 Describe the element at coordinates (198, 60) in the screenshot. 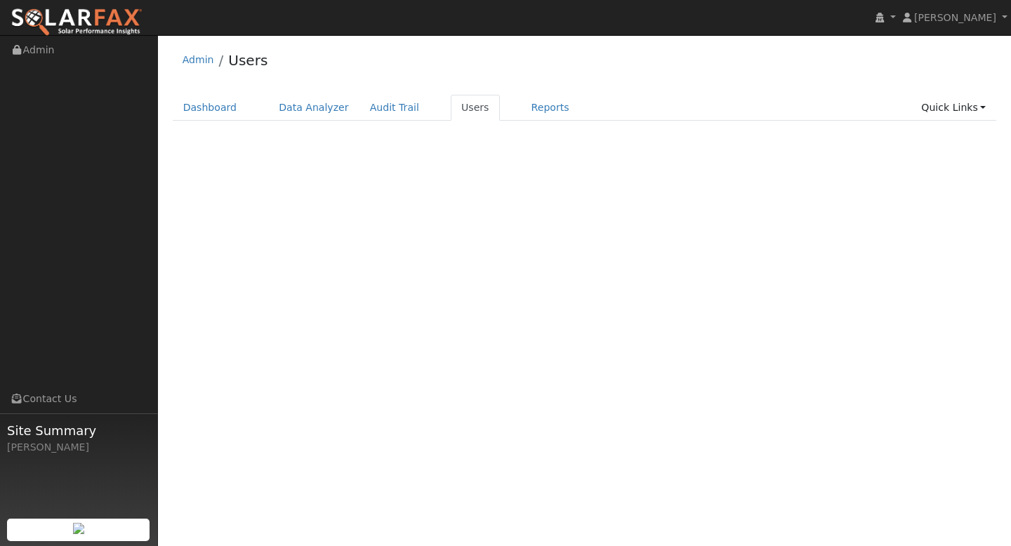

I see `a: Admin` at that location.